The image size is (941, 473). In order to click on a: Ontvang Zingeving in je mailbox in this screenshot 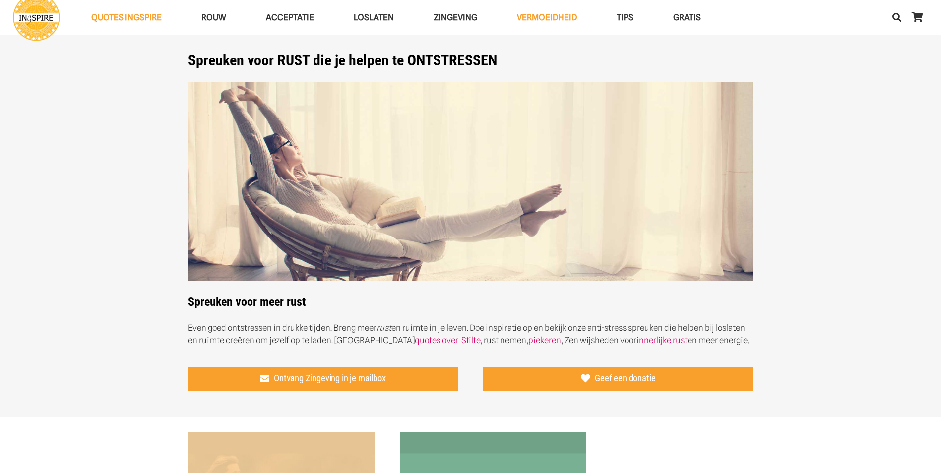, I will do `click(323, 379)`.